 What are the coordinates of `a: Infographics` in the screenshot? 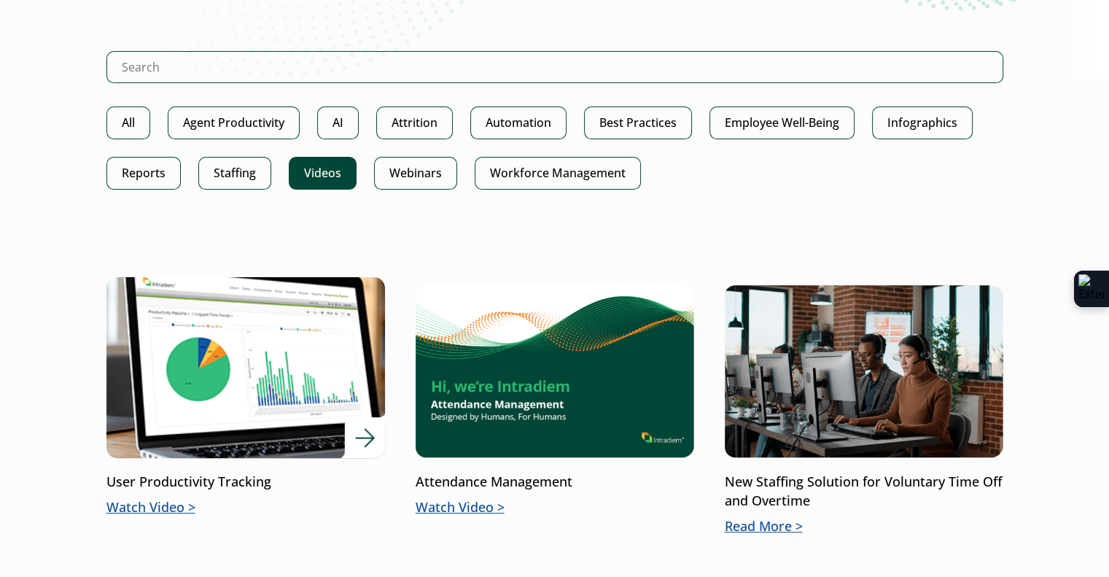 It's located at (922, 122).